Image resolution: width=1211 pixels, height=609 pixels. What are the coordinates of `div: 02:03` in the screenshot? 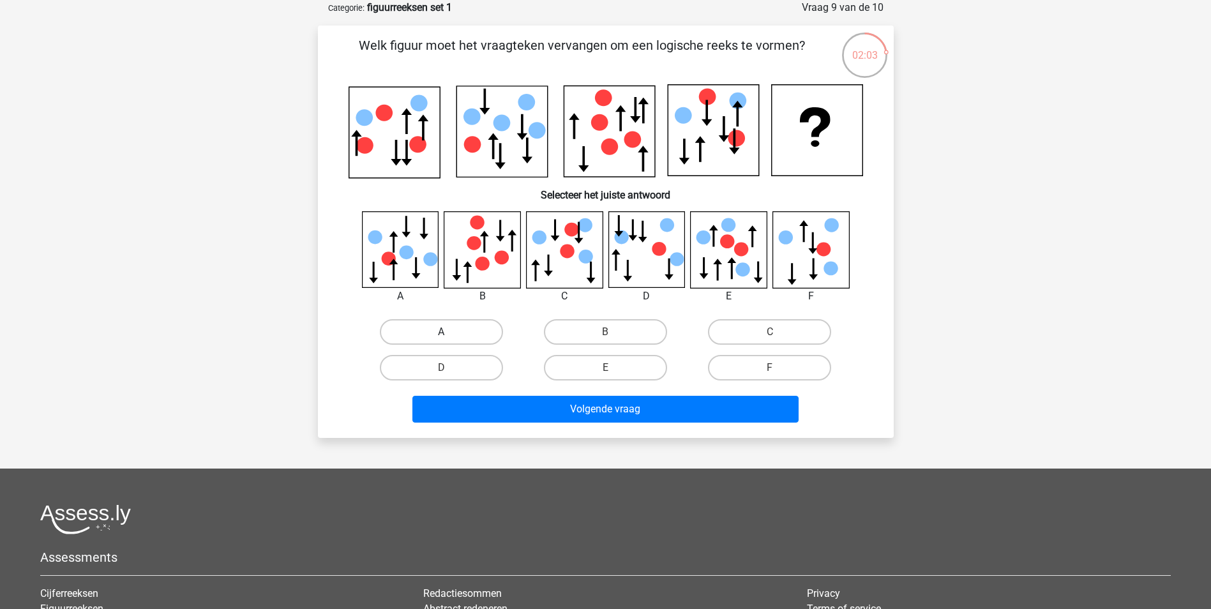 It's located at (864, 47).